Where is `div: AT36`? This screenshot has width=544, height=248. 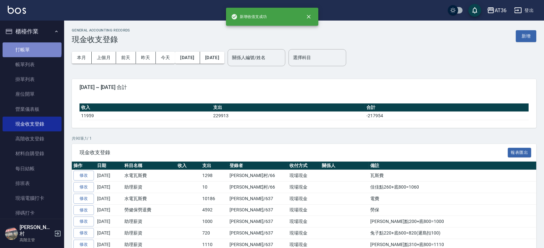 div: AT36 is located at coordinates (501, 10).